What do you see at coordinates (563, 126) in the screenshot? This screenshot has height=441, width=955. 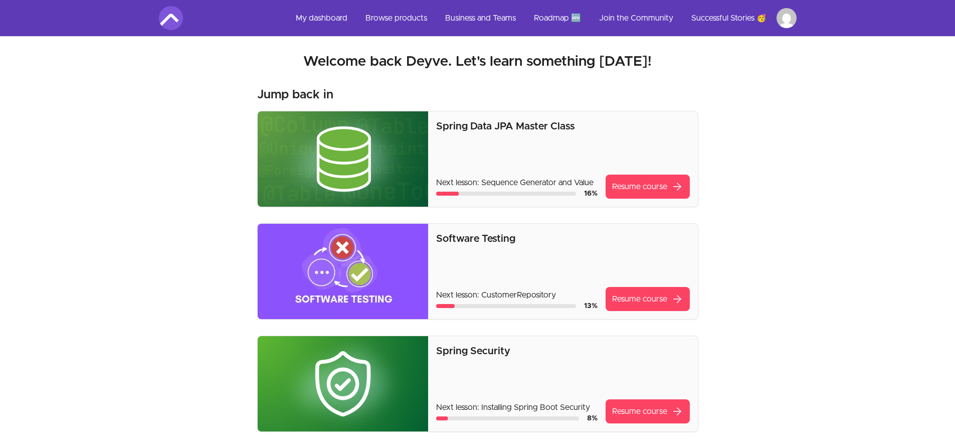 I see `p: Spring Data JPA Master Class` at bounding box center [563, 126].